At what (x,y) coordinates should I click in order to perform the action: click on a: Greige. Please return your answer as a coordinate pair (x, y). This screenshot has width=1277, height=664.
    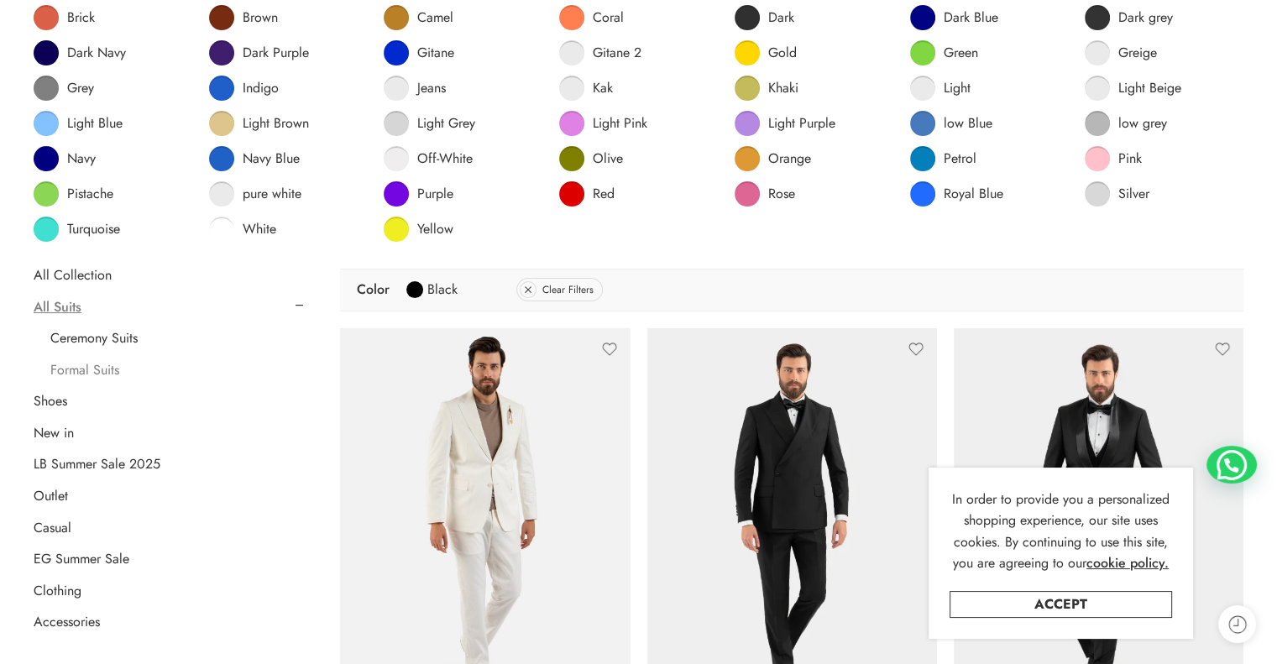
    Looking at the image, I should click on (1120, 53).